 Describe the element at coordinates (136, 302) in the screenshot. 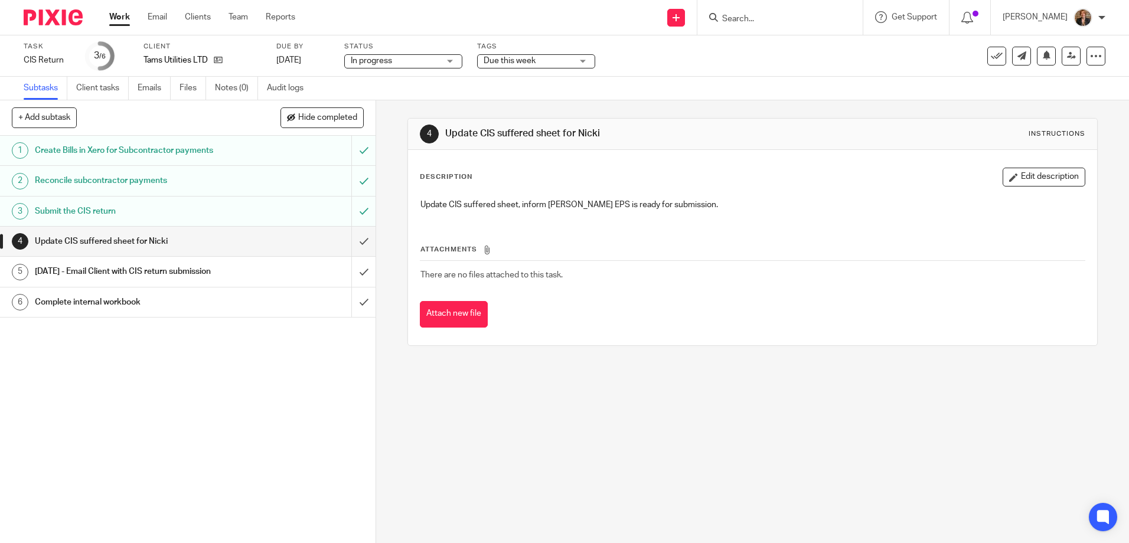

I see `h1: Complete internal workbook` at that location.